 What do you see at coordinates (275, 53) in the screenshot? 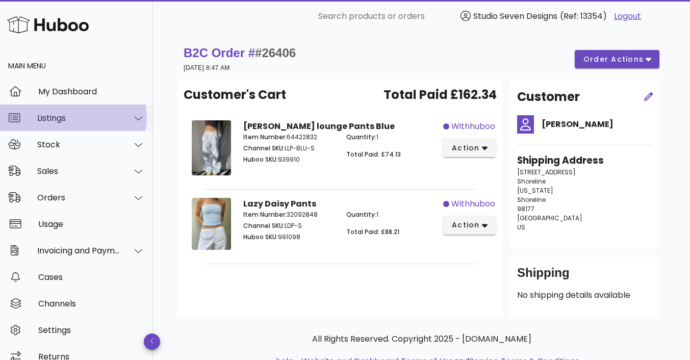
I see `span: #26406` at bounding box center [275, 53].